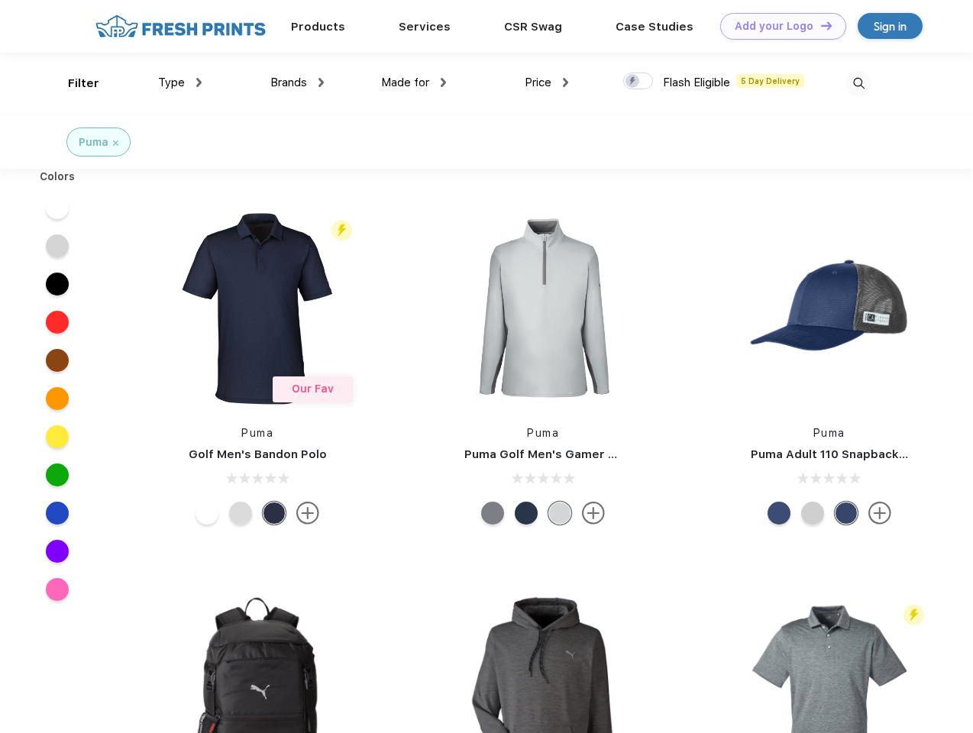 This screenshot has width=973, height=733. Describe the element at coordinates (318, 27) in the screenshot. I see `a: Products` at that location.